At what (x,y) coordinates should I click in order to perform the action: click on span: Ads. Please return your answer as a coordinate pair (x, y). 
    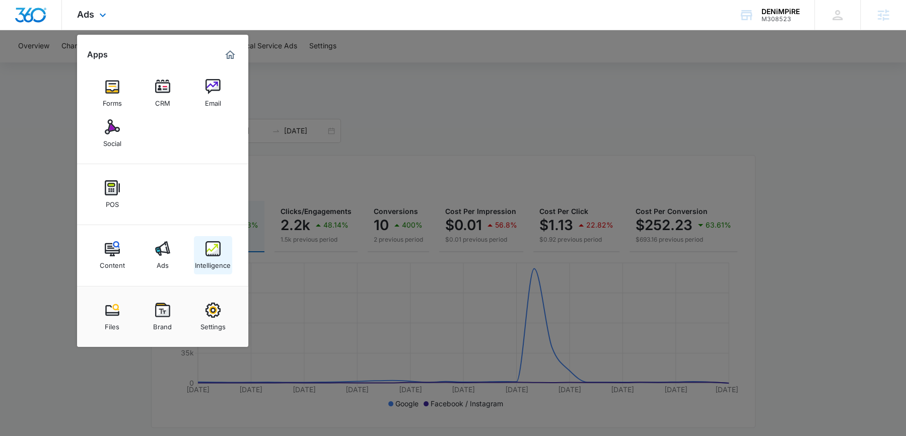
    Looking at the image, I should click on (86, 14).